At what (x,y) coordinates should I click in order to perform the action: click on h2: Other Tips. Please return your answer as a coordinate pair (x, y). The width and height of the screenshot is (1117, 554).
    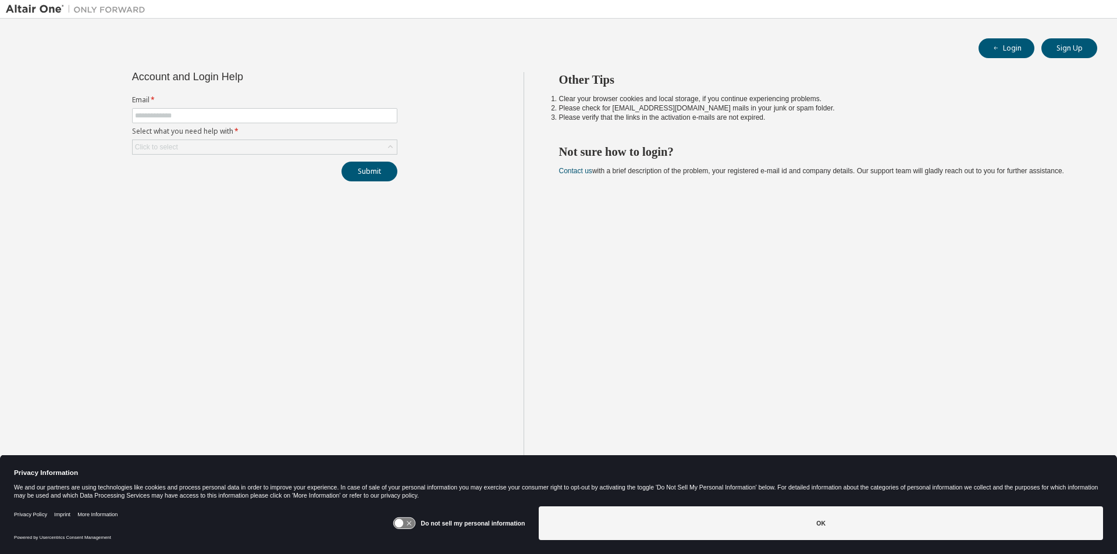
    Looking at the image, I should click on (818, 80).